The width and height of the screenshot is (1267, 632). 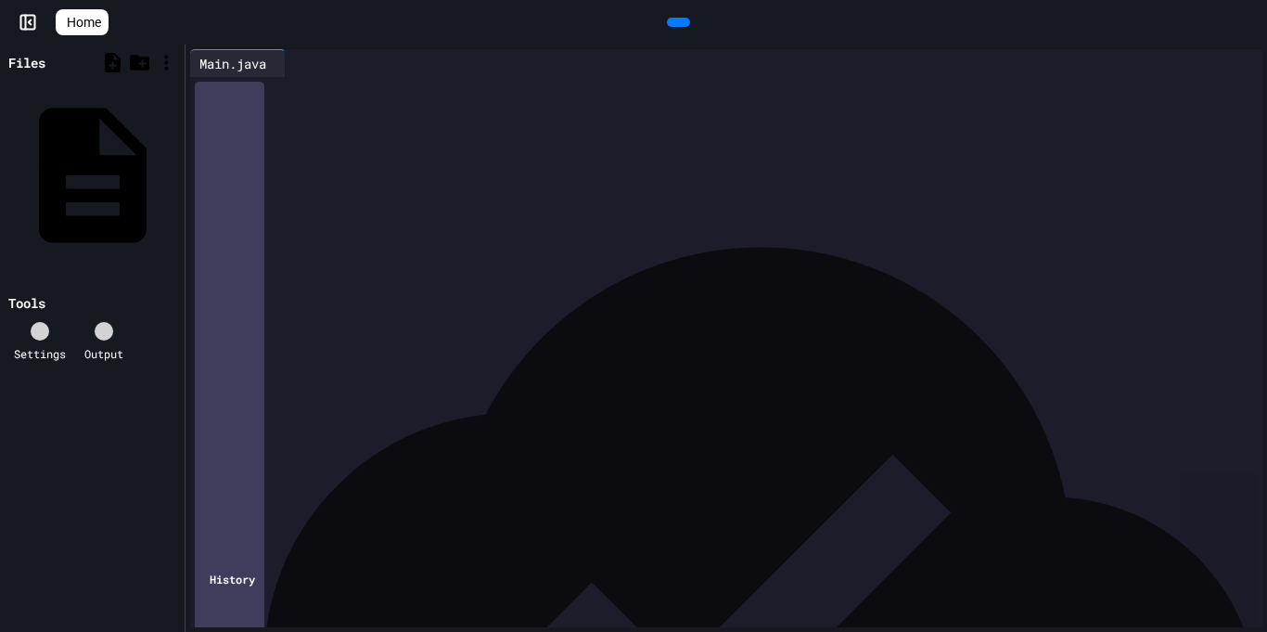 What do you see at coordinates (82, 22) in the screenshot?
I see `a: Home` at bounding box center [82, 22].